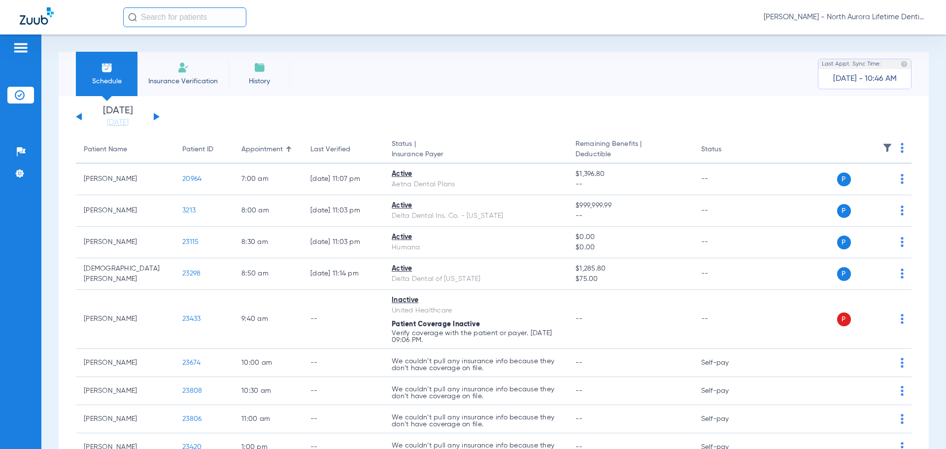 The width and height of the screenshot is (946, 449). I want to click on input: Search for patients, so click(185, 17).